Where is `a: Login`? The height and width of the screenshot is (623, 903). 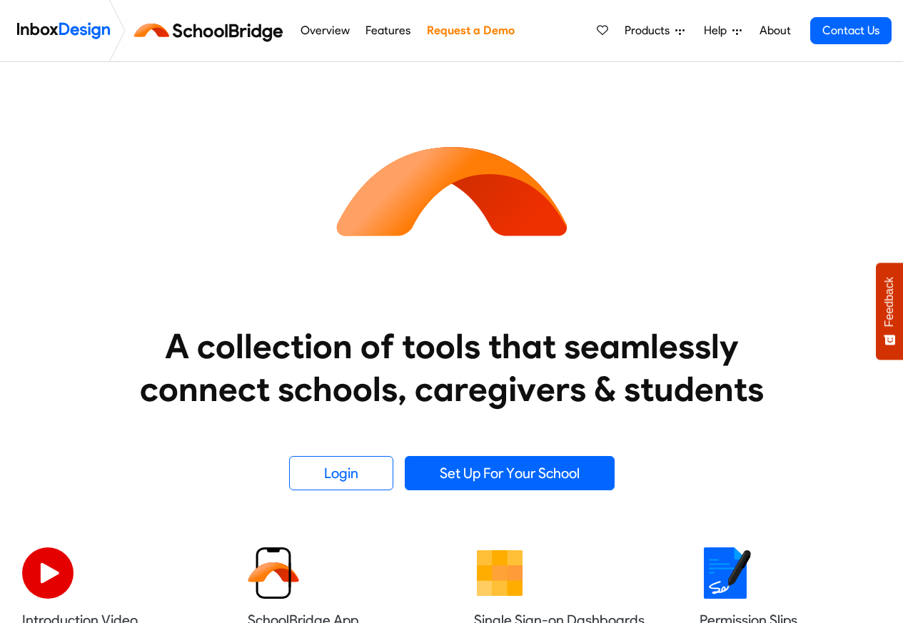 a: Login is located at coordinates (341, 473).